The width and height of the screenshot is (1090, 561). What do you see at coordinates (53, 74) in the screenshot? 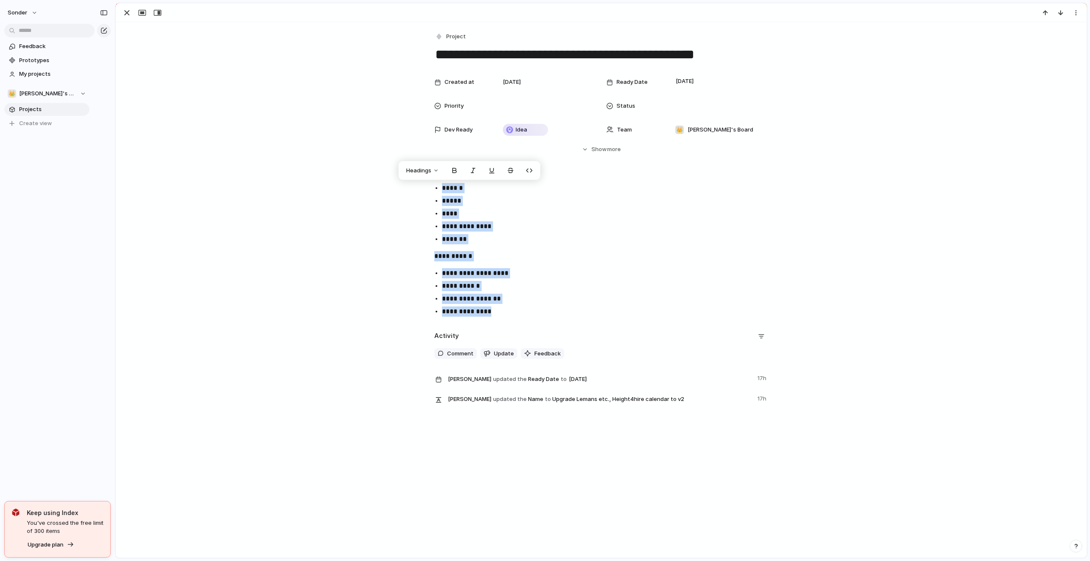
I see `span: My projects` at bounding box center [53, 74].